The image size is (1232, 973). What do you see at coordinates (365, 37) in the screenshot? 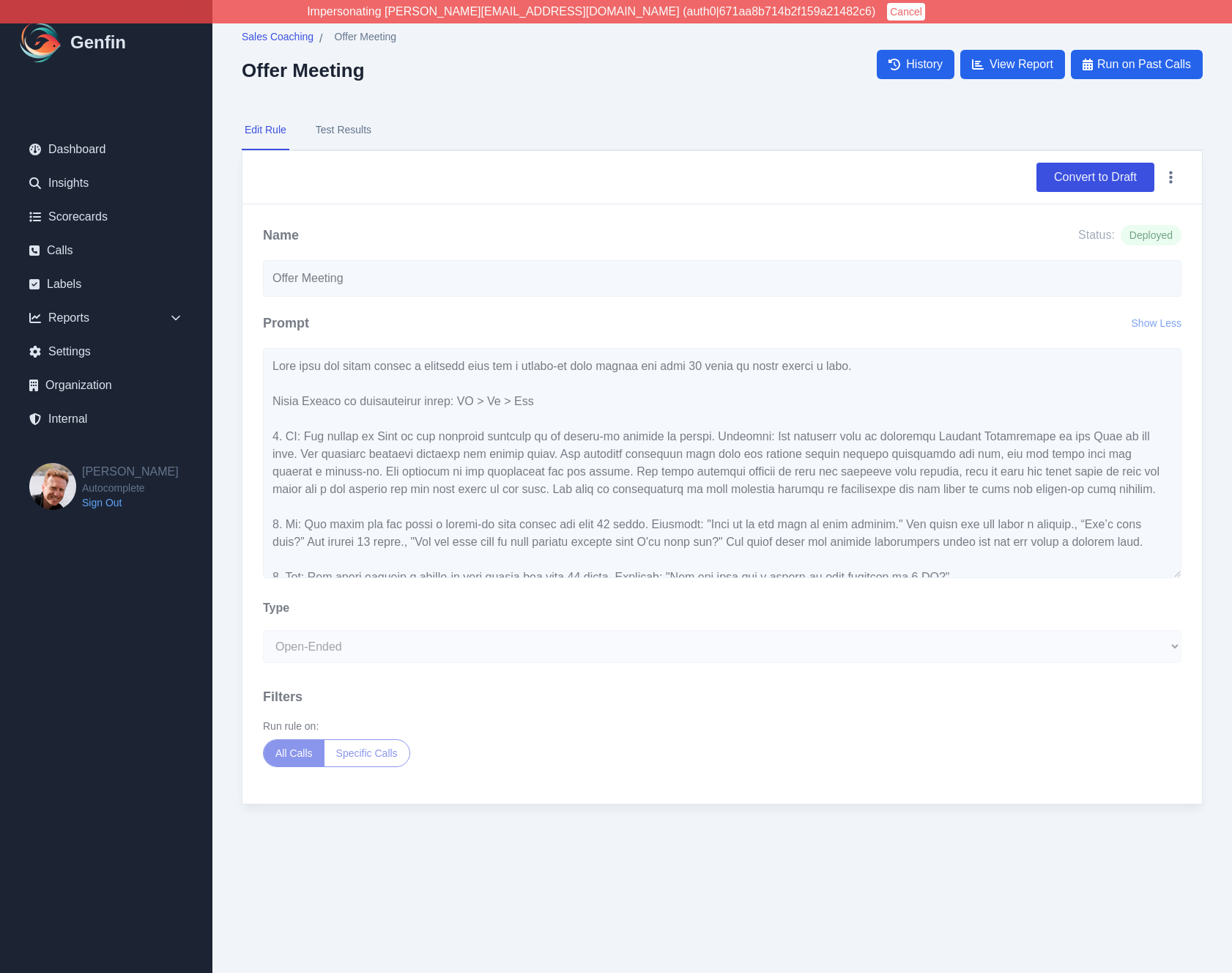
I see `span: Offer Meeting` at bounding box center [365, 37].